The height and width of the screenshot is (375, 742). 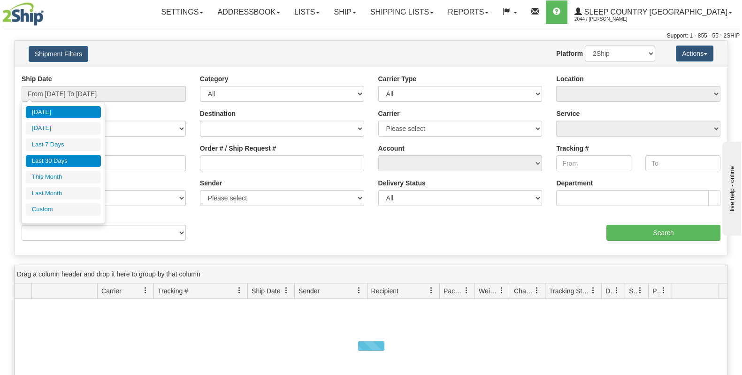 I want to click on a: Carrier filter column settings, so click(x=146, y=291).